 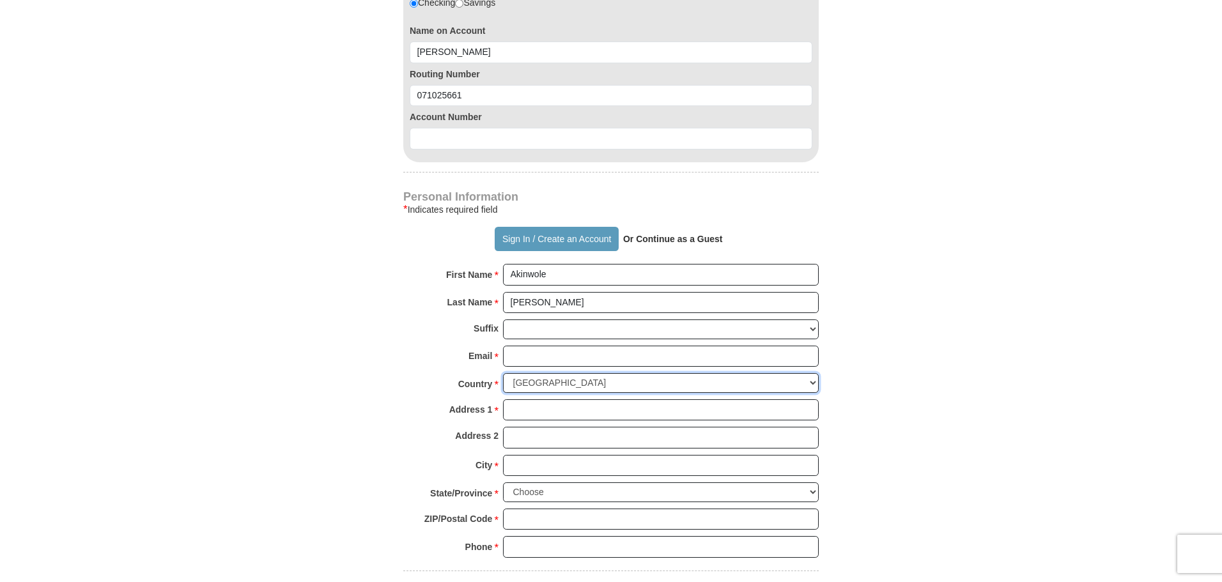 I want to click on strong: State/Province, so click(x=461, y=493).